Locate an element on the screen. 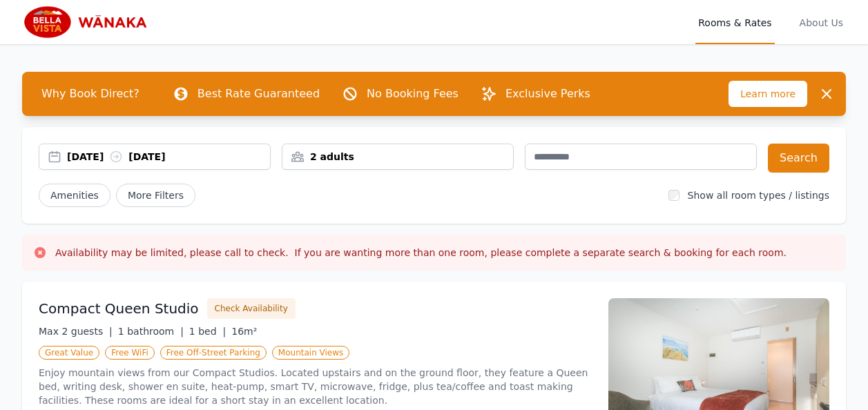  span: Free WiFi is located at coordinates (130, 353).